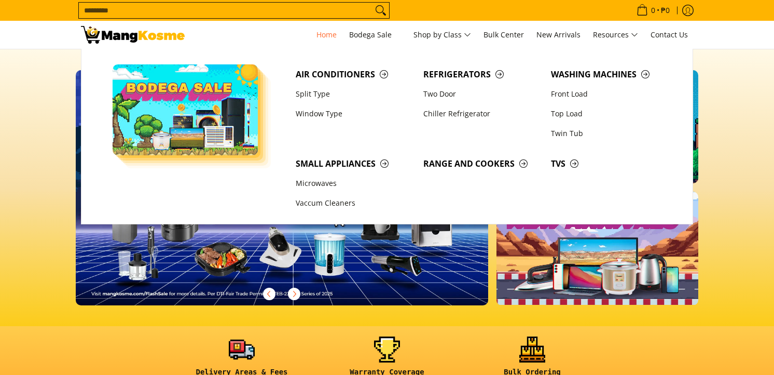 The width and height of the screenshot is (774, 375). What do you see at coordinates (326, 34) in the screenshot?
I see `span: Home` at bounding box center [326, 34].